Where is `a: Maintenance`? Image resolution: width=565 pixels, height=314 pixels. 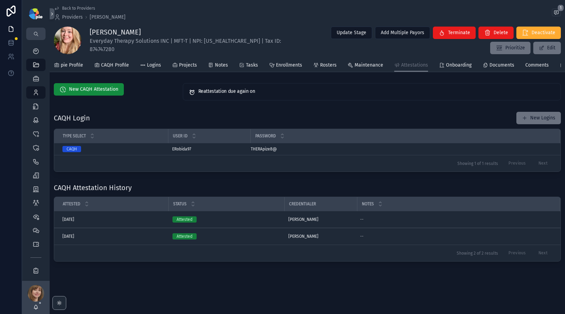 a: Maintenance is located at coordinates (365, 66).